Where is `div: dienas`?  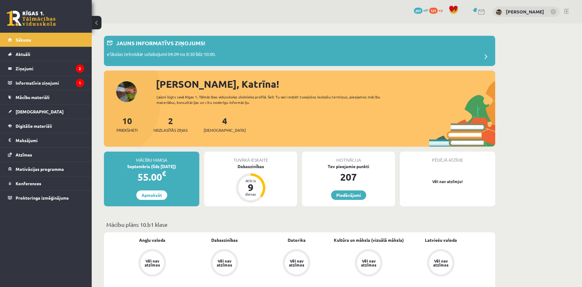 div: dienas is located at coordinates (251, 194).